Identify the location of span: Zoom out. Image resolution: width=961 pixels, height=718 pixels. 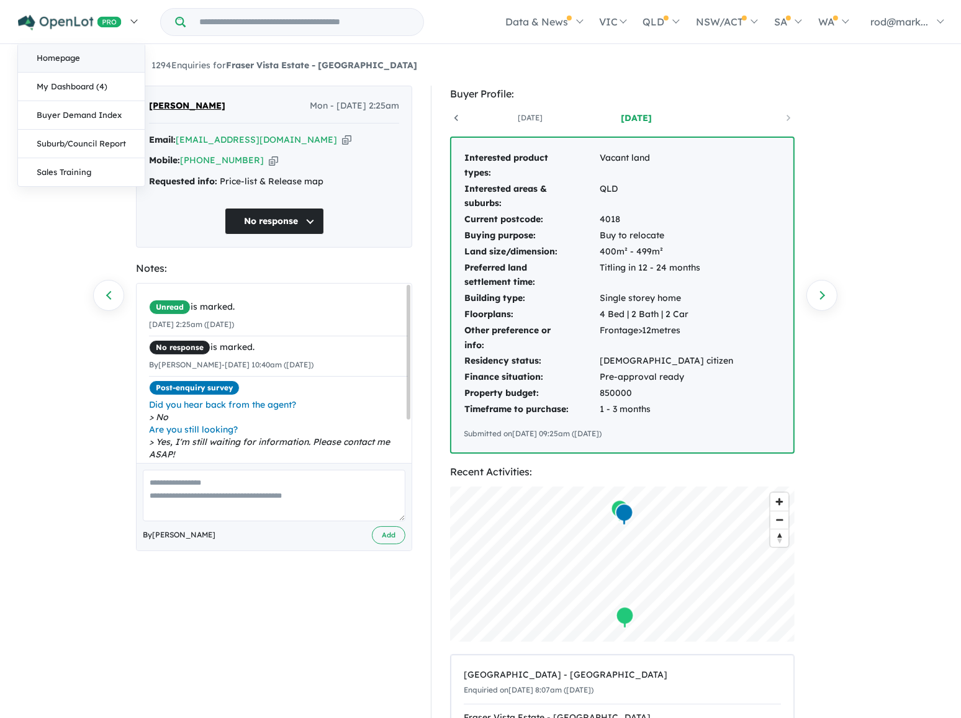
(779, 520).